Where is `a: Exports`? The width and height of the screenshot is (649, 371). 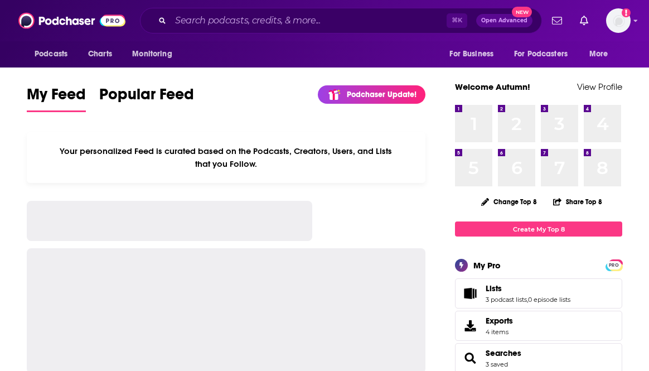
a: Exports is located at coordinates (538, 326).